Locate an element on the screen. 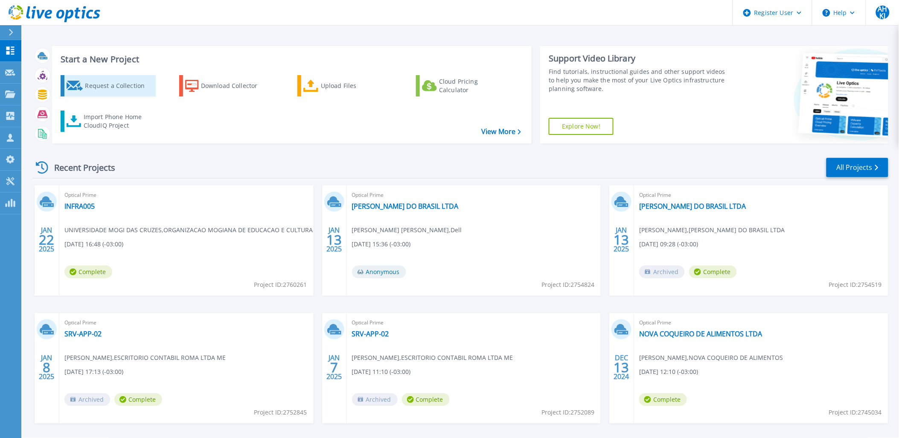 This screenshot has height=438, width=899. a: Download Collector is located at coordinates (226, 86).